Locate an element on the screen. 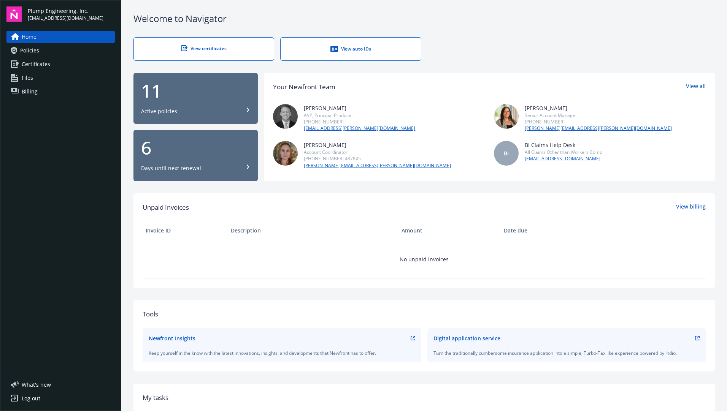  div: Your Newfront Team is located at coordinates (304, 87).